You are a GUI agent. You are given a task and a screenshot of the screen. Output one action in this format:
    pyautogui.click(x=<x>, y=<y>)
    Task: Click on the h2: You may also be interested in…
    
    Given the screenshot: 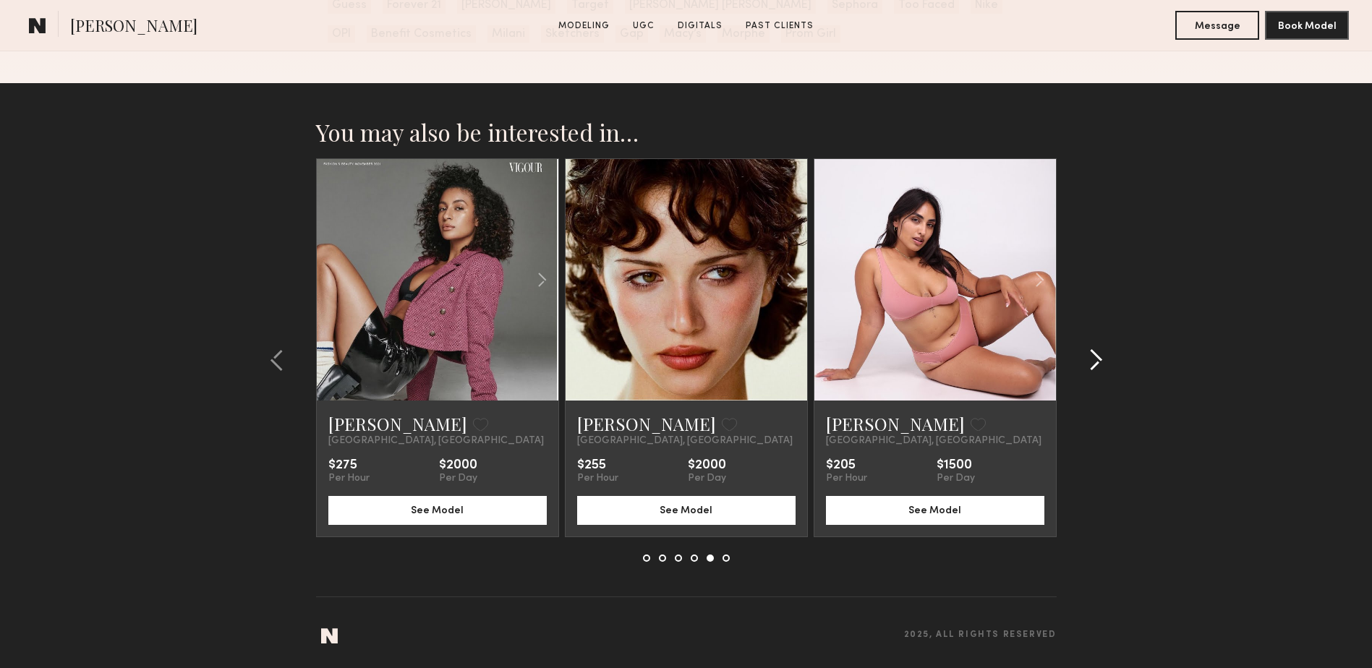 What is the action you would take?
    pyautogui.click(x=686, y=132)
    